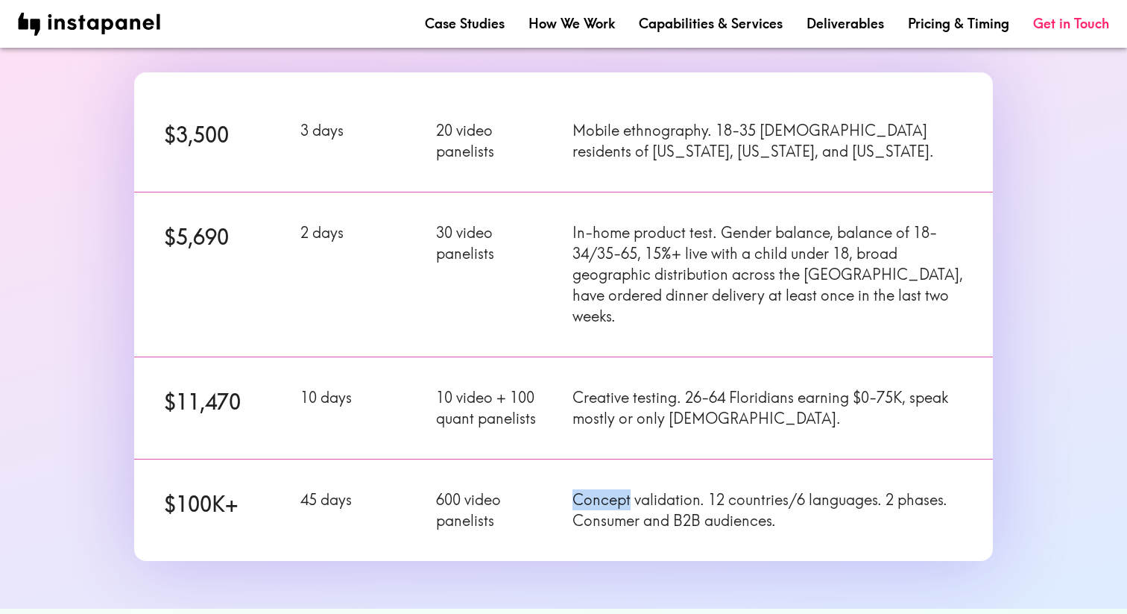 This screenshot has width=1127, height=614. I want to click on p: 30 video panelists, so click(495, 243).